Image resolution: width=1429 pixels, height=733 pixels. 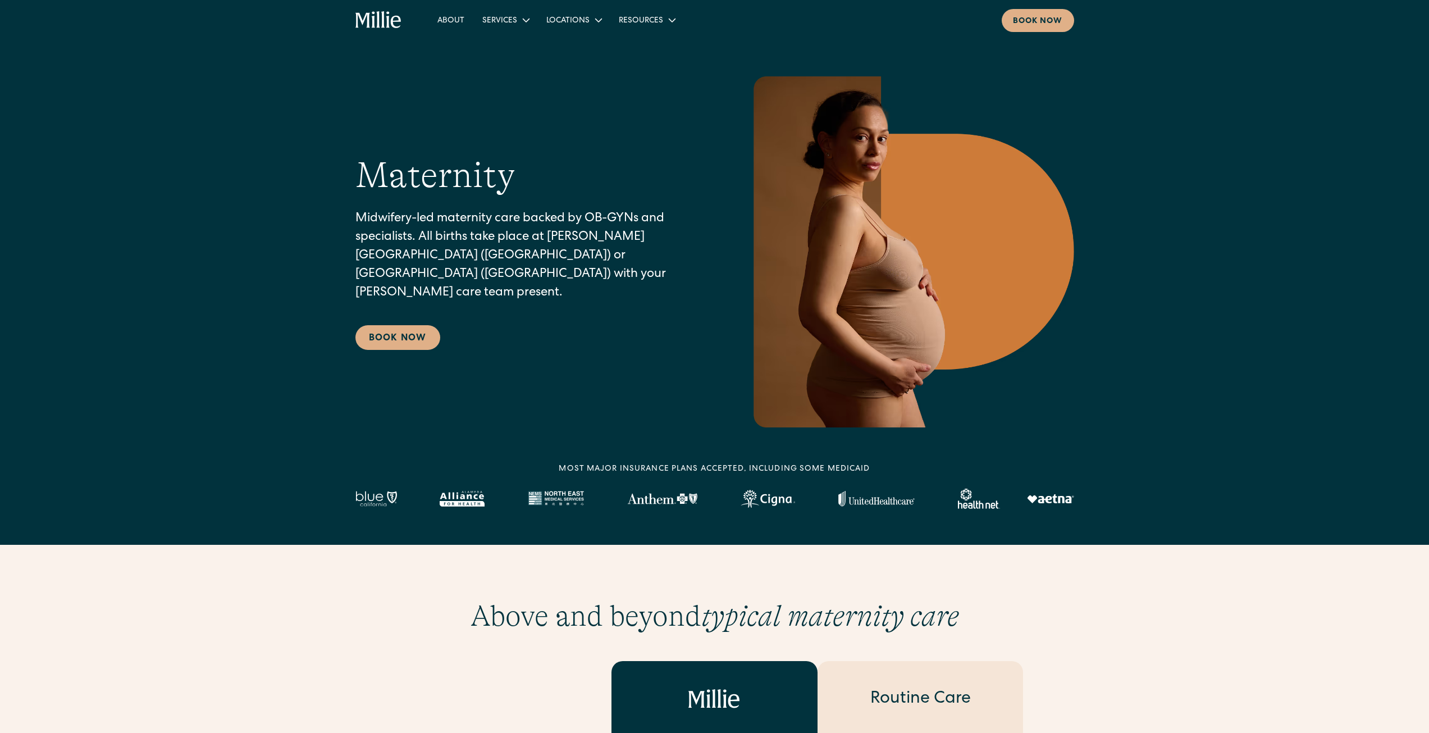 I want to click on img: Blue California logo, so click(x=376, y=498).